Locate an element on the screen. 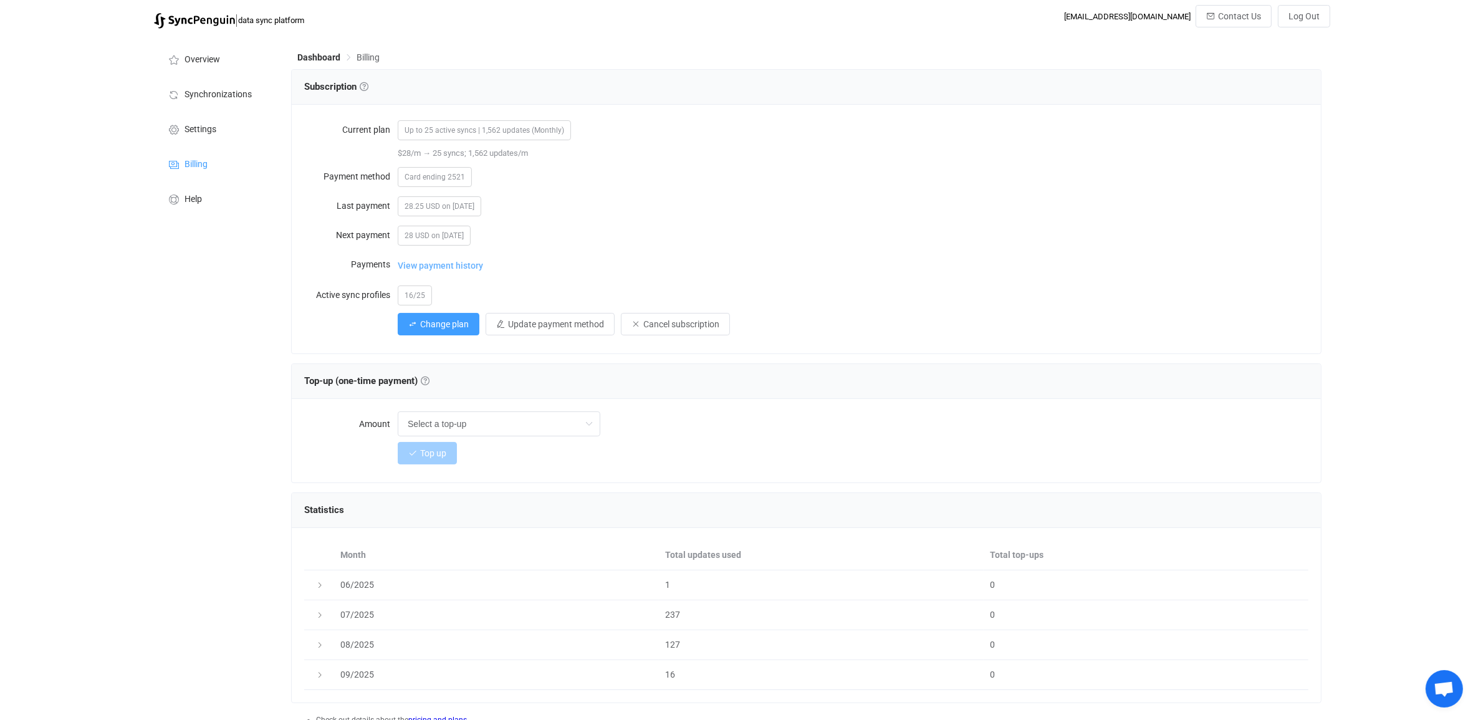 The height and width of the screenshot is (720, 1478). label: Last payment is located at coordinates (351, 206).